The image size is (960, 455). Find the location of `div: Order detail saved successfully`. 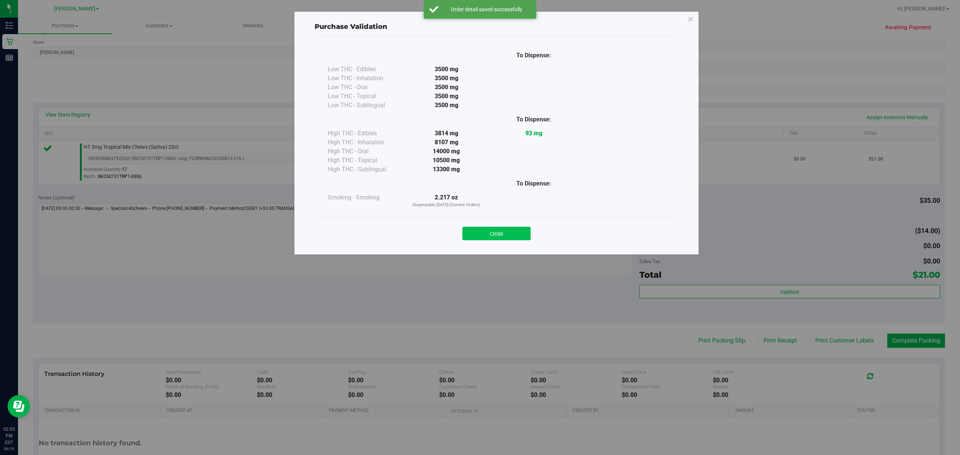

div: Order detail saved successfully is located at coordinates (486, 9).